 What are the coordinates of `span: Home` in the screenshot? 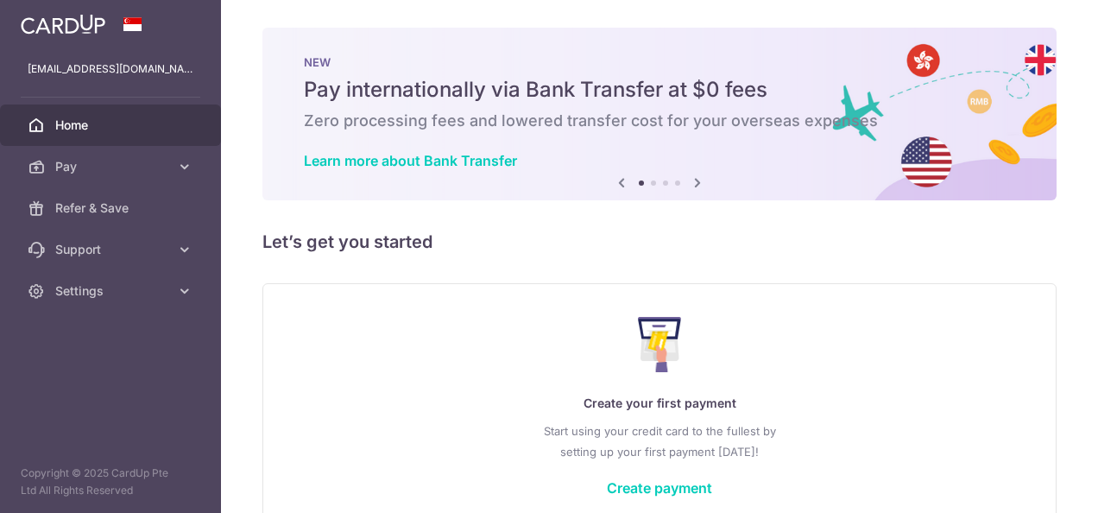 It's located at (112, 125).